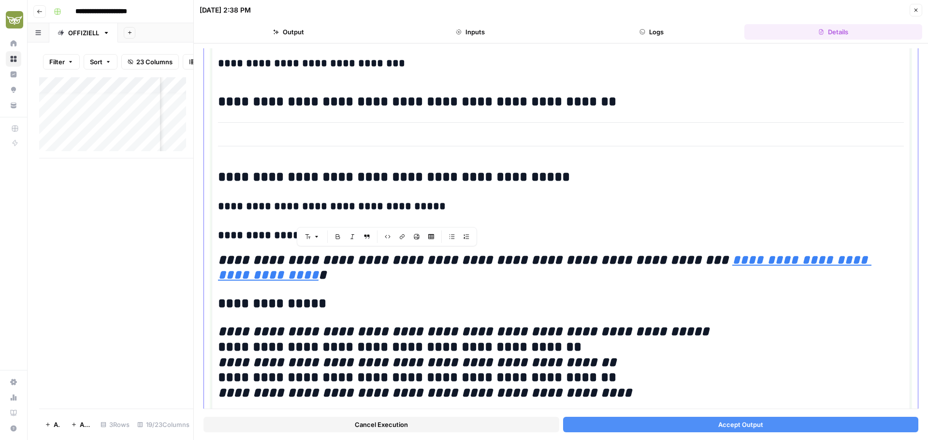 The width and height of the screenshot is (928, 440). I want to click on img: Evergreen Media Logo, so click(15, 20).